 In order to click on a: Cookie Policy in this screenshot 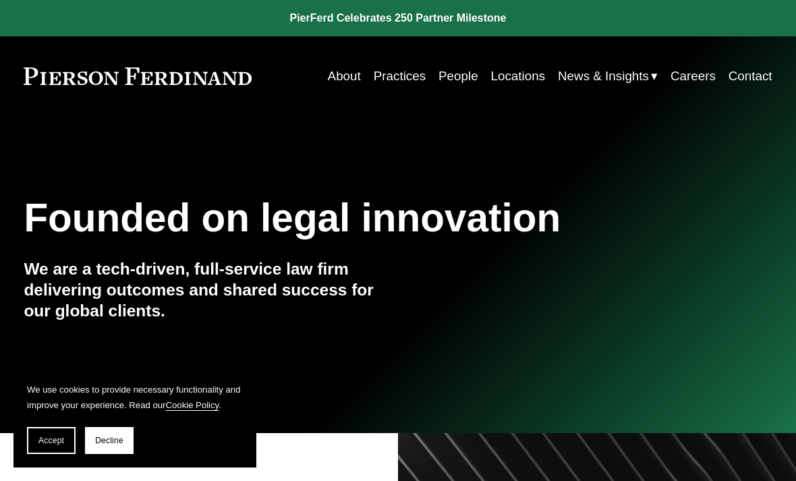, I will do `click(192, 405)`.